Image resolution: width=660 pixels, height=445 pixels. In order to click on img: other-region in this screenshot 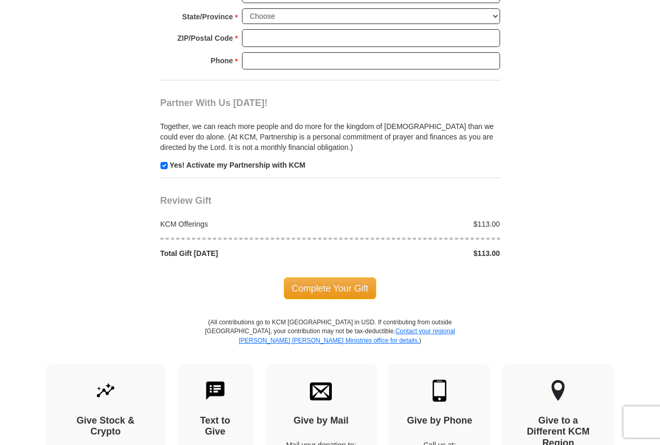, I will do `click(558, 391)`.